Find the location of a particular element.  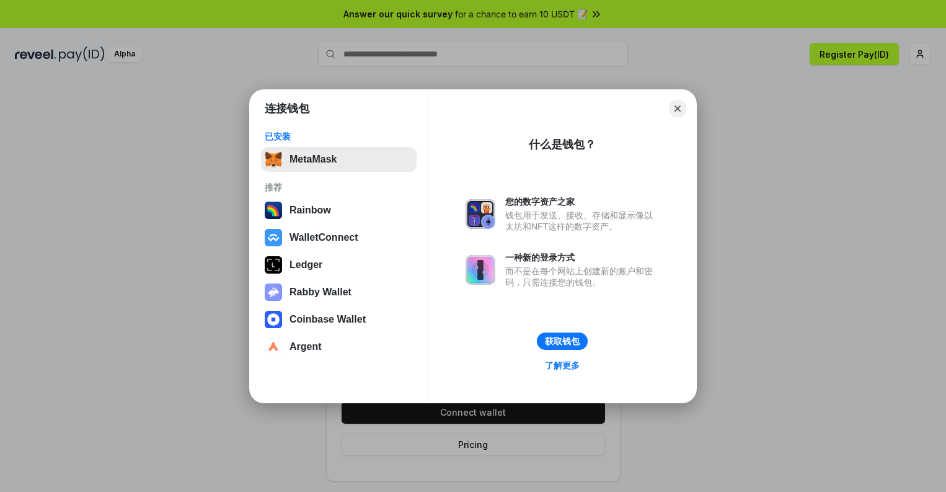

button: 获取钱包 is located at coordinates (562, 341).